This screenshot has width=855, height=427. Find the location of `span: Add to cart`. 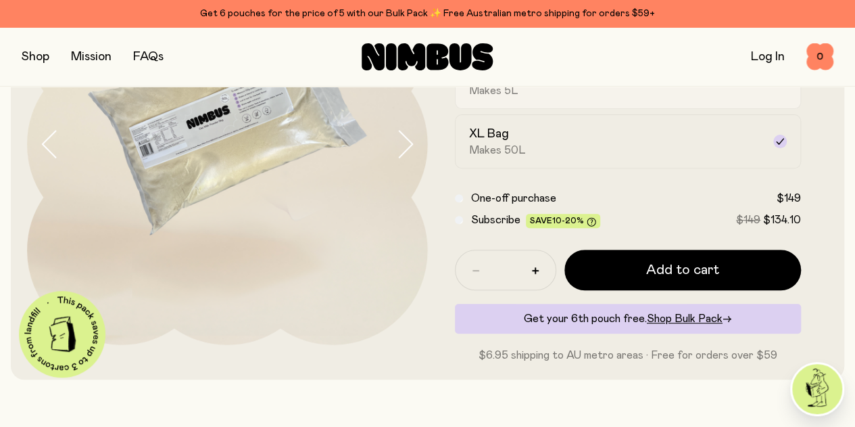

span: Add to cart is located at coordinates (683, 270).